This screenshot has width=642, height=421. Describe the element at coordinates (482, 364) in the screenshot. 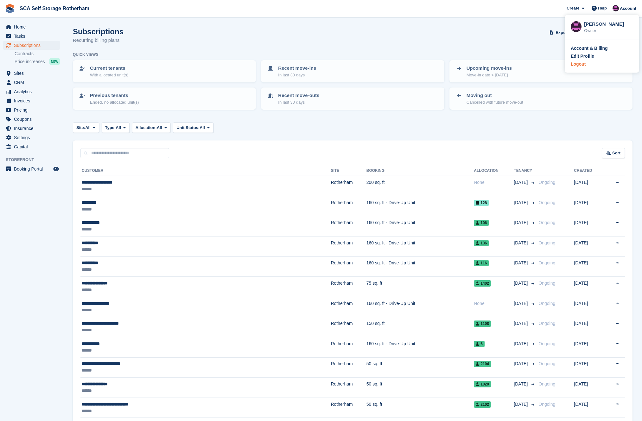

I see `span: 2104` at that location.